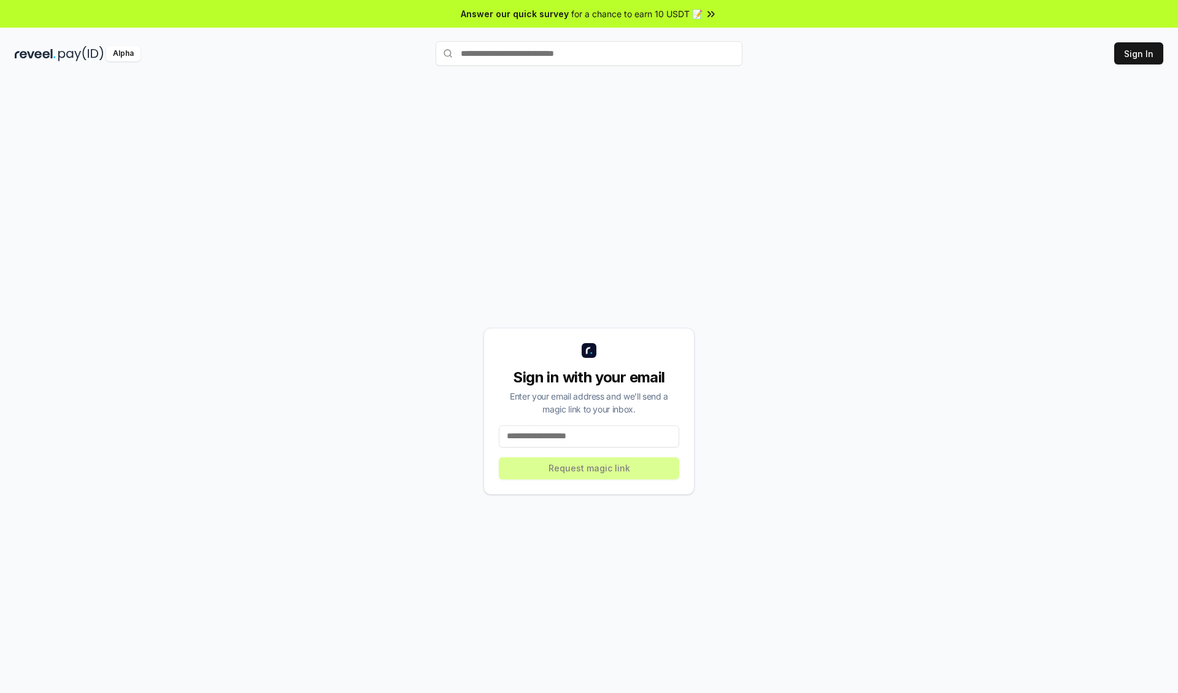 This screenshot has width=1178, height=693. What do you see at coordinates (1139, 53) in the screenshot?
I see `button: Sign In` at bounding box center [1139, 53].